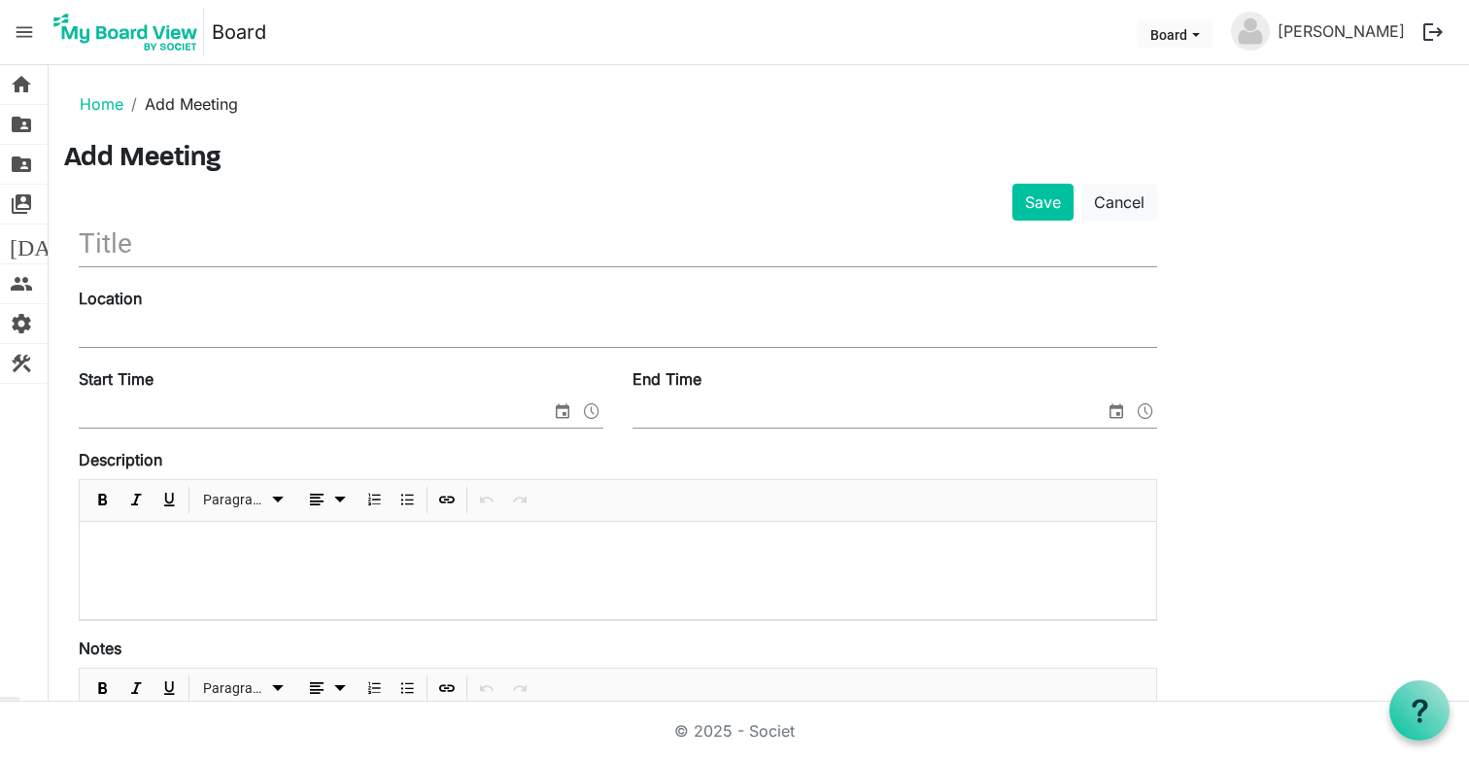  What do you see at coordinates (759, 159) in the screenshot?
I see `h3: Add Meeting` at bounding box center [759, 159].